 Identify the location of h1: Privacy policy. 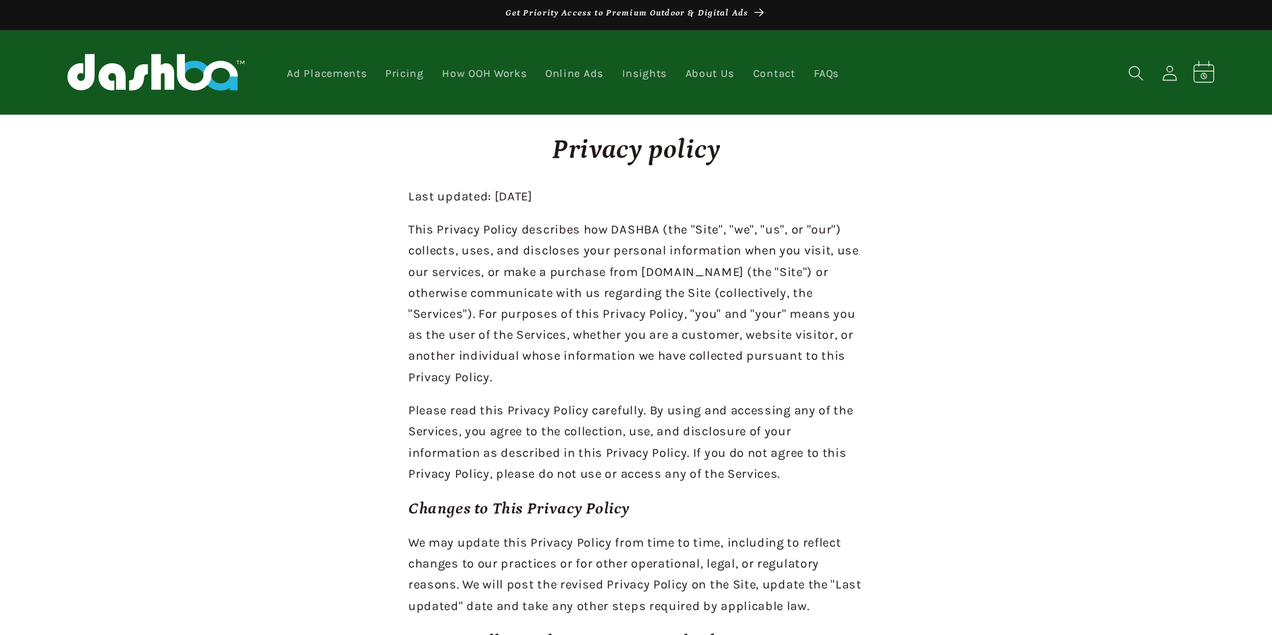
(636, 150).